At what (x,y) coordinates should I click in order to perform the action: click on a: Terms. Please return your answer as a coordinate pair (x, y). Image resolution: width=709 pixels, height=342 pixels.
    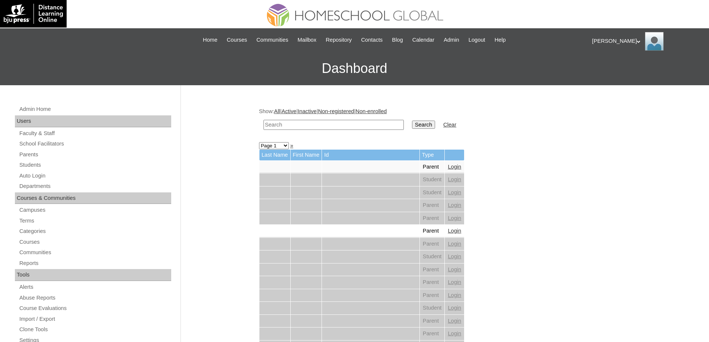
    Looking at the image, I should click on (95, 221).